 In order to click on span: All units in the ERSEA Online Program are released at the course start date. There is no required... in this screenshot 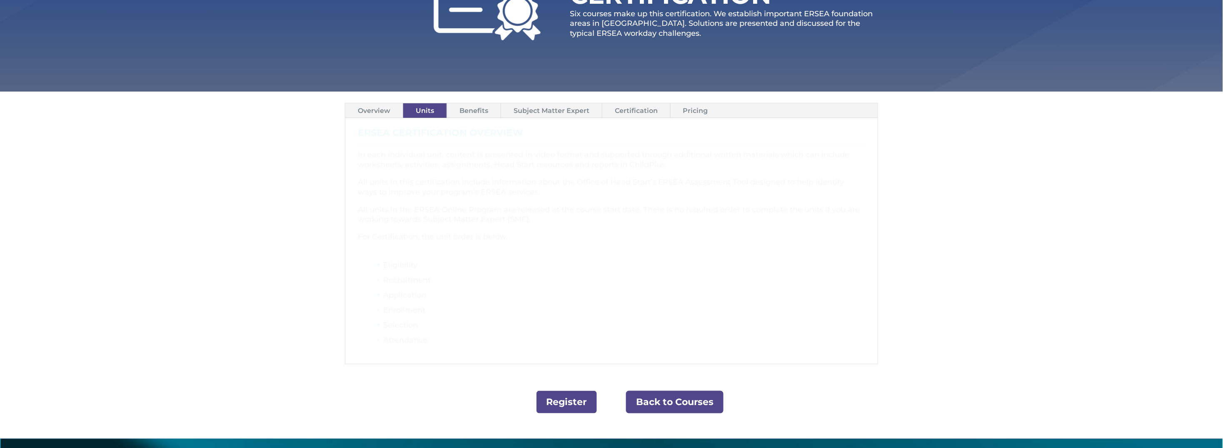, I will do `click(609, 214)`.